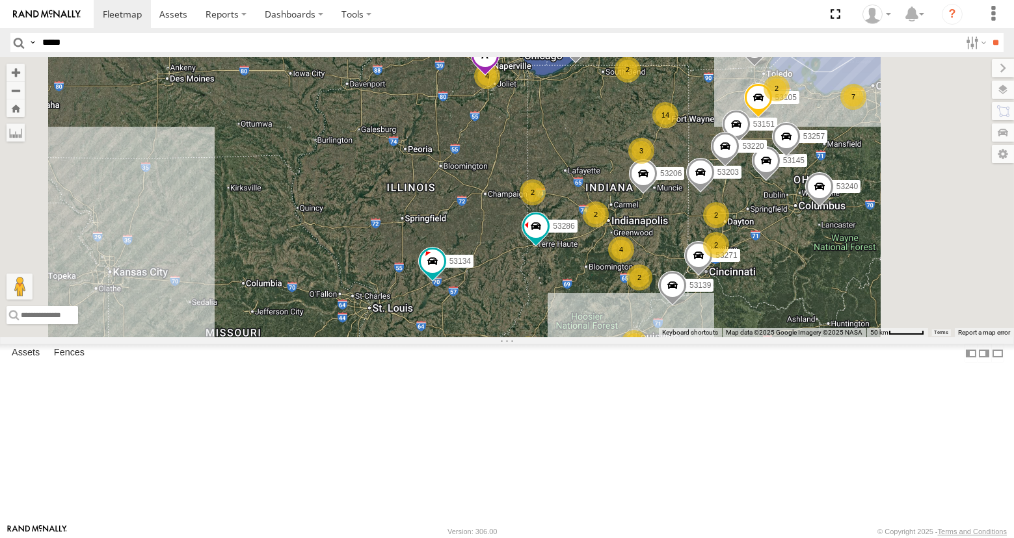  I want to click on span: 53105, so click(785, 98).